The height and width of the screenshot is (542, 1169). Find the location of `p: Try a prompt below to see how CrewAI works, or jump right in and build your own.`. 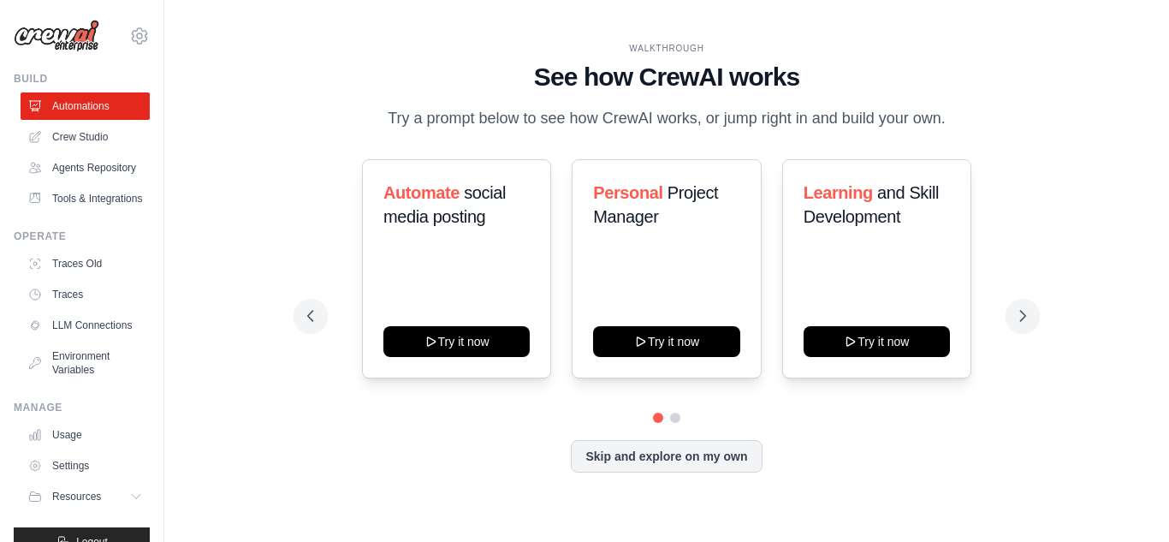

p: Try a prompt below to see how CrewAI works, or jump right in and build your own. is located at coordinates (667, 118).